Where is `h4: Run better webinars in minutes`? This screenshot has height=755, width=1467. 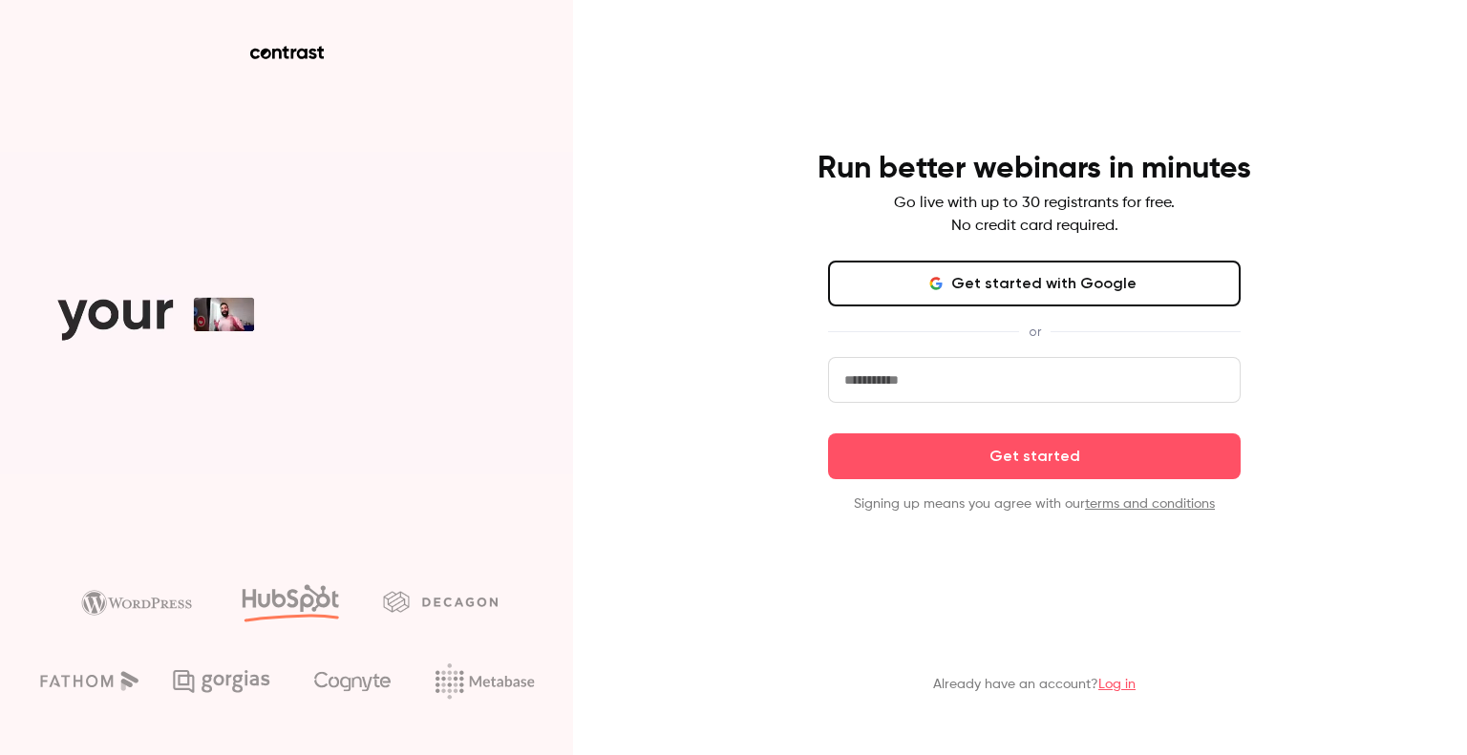
h4: Run better webinars in minutes is located at coordinates (1034, 169).